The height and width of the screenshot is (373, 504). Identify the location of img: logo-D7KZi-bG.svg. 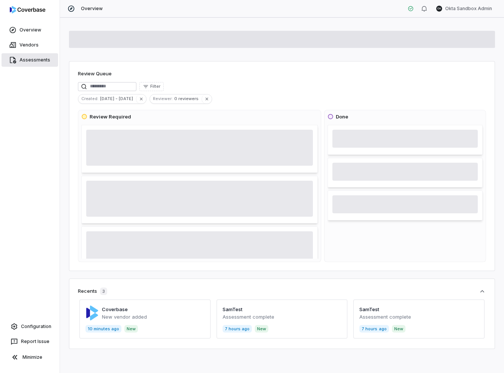
(27, 10).